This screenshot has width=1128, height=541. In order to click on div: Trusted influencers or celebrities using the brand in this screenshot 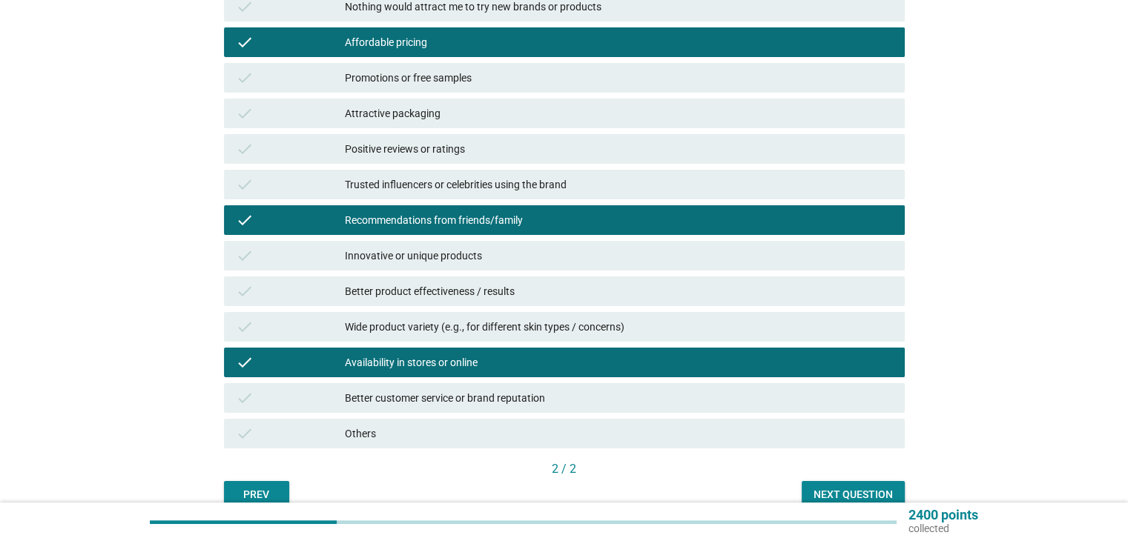, I will do `click(618, 185)`.